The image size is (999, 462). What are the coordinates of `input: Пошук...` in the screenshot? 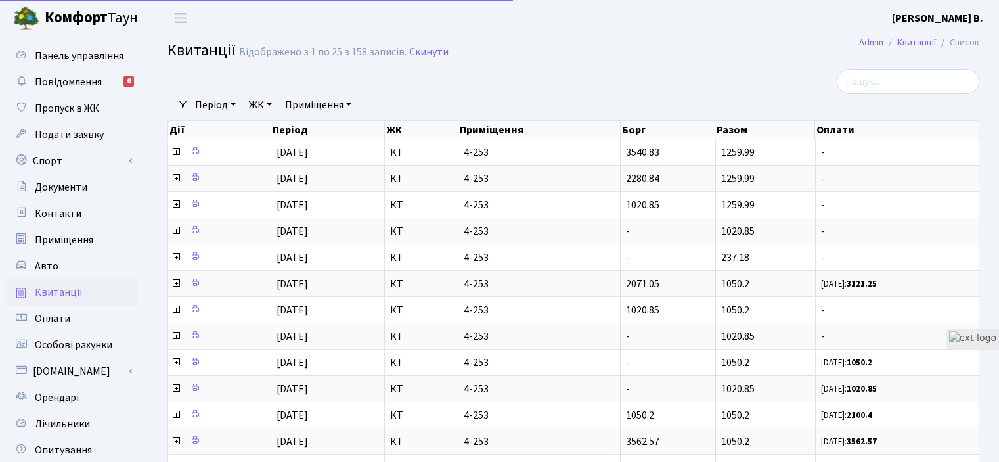 It's located at (907, 81).